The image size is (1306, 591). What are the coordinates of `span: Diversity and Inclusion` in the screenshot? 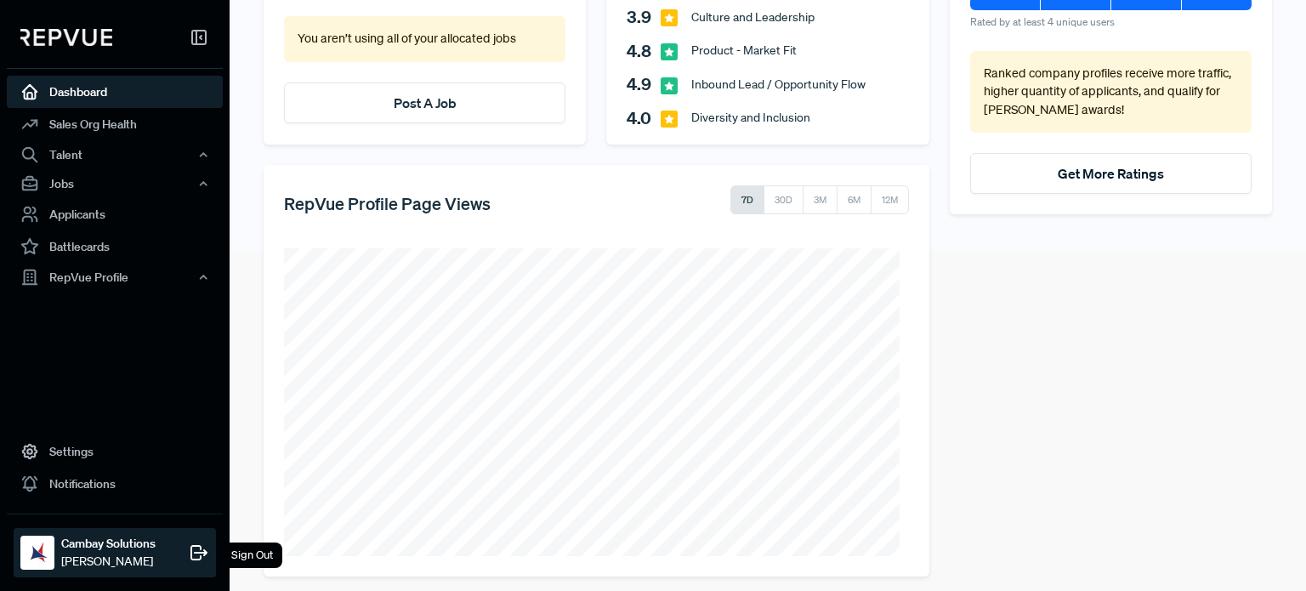 It's located at (751, 117).